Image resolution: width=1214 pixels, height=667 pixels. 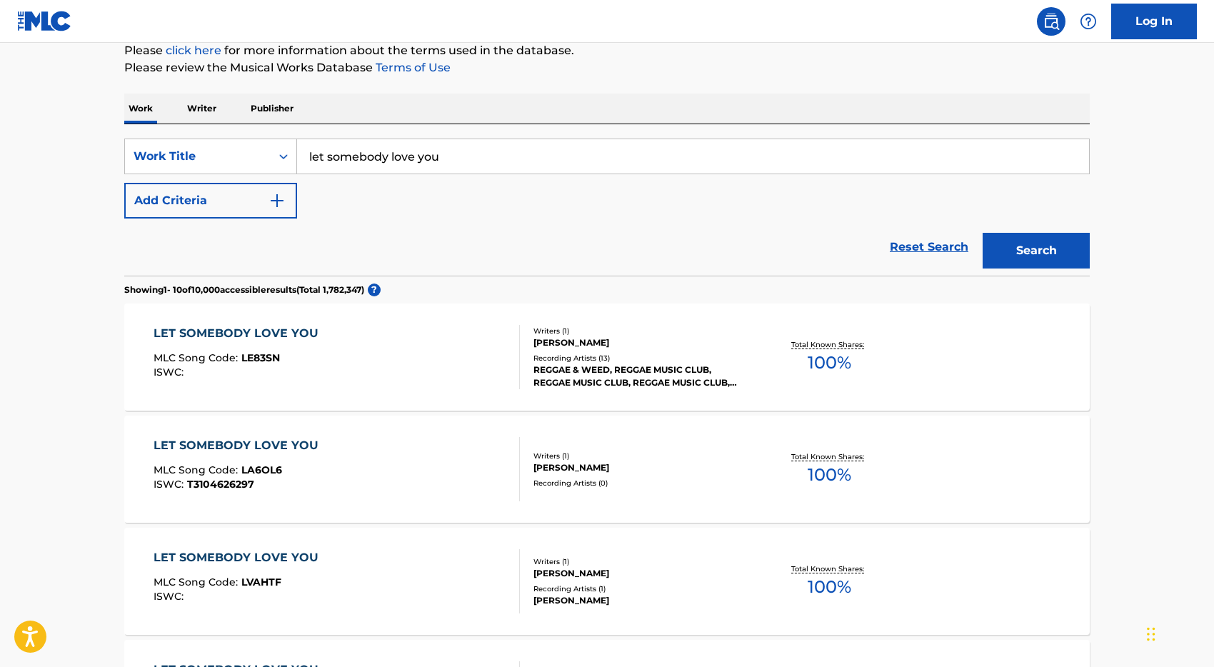 I want to click on span: T3104626297, so click(x=221, y=484).